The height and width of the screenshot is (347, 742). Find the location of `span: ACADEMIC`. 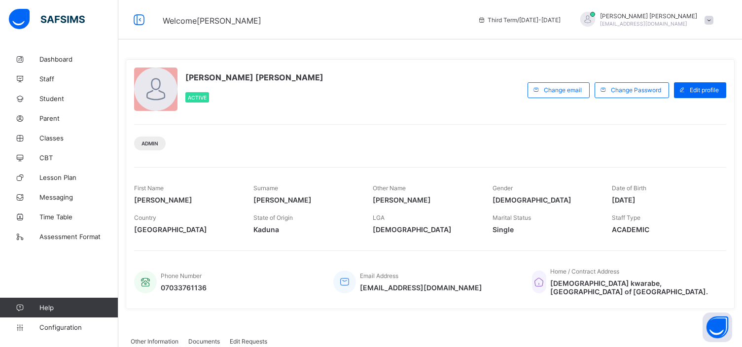

span: ACADEMIC is located at coordinates (664, 229).